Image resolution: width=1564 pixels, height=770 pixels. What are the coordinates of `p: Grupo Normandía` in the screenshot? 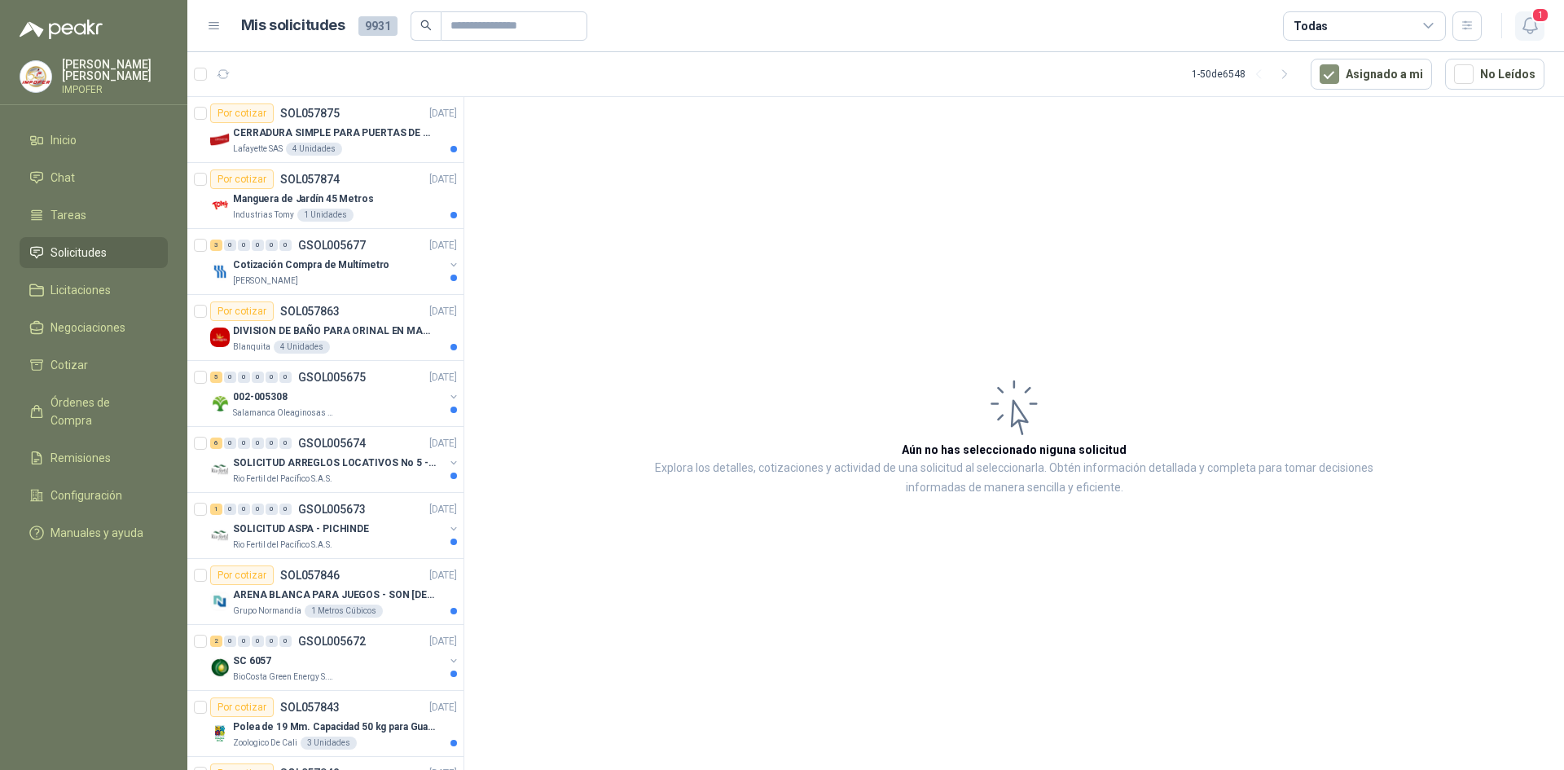 It's located at (267, 611).